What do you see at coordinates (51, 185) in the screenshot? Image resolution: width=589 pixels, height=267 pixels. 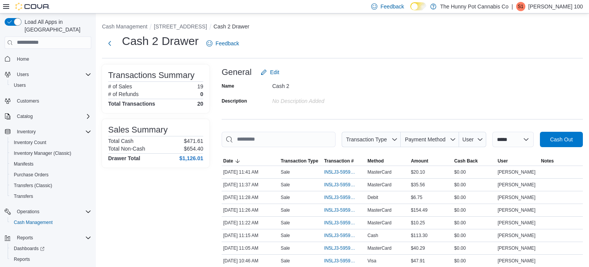 I see `button: Transfers (Classic)` at bounding box center [51, 185].